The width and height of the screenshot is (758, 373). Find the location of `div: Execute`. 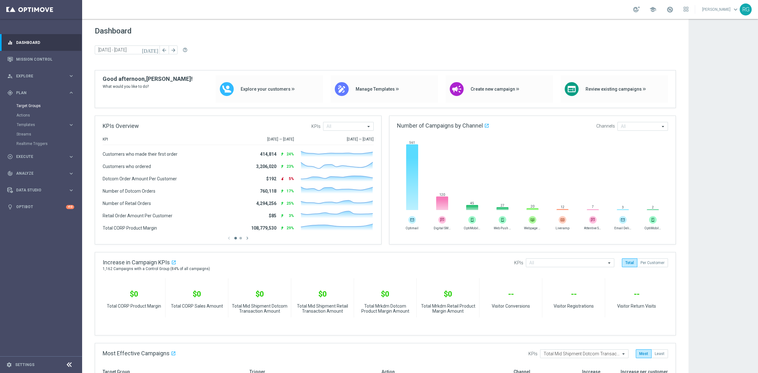

div: Execute is located at coordinates (38, 157).